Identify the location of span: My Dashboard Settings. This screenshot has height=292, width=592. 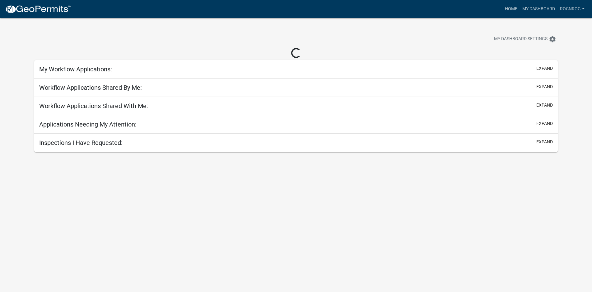
(521, 39).